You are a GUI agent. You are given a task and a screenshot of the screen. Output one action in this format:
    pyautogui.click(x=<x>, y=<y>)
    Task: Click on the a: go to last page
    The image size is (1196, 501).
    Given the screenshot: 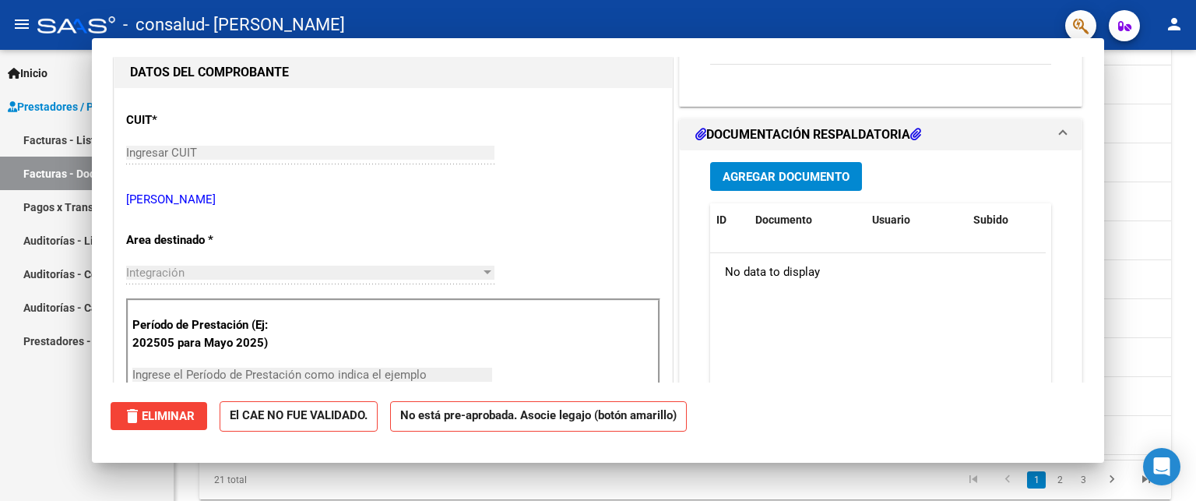 What is the action you would take?
    pyautogui.click(x=1146, y=480)
    